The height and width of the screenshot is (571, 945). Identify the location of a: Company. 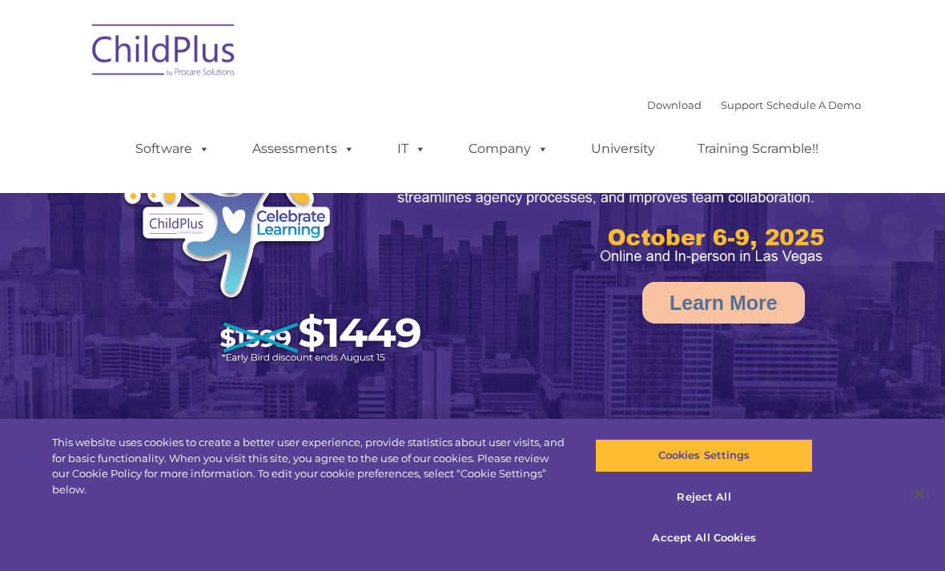
(509, 149).